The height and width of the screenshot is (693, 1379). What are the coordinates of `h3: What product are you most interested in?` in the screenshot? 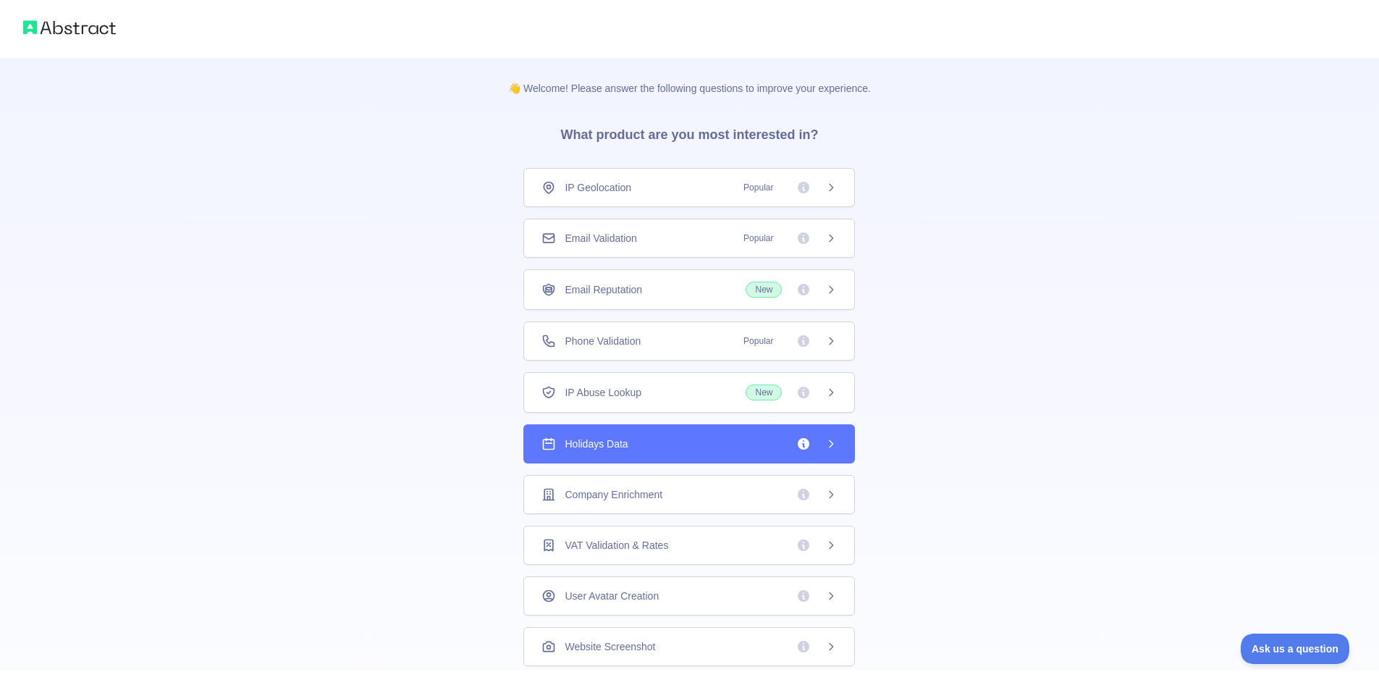 It's located at (689, 132).